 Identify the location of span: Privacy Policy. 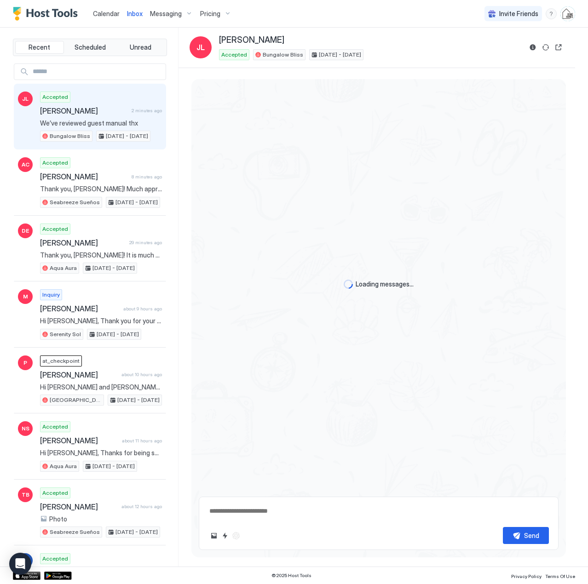
(526, 576).